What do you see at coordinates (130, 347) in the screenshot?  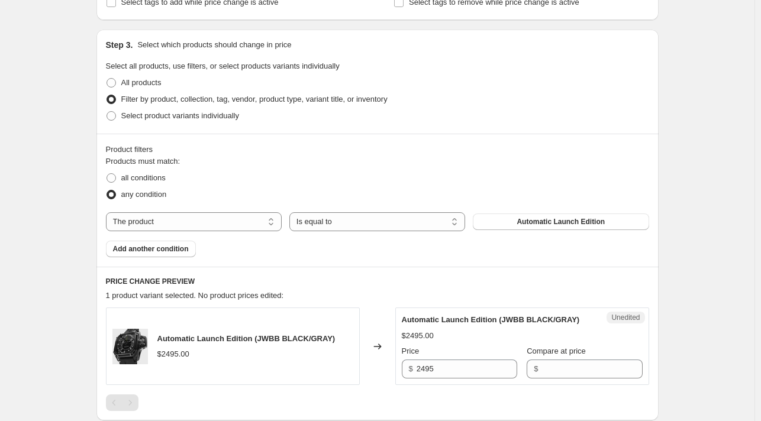 I see `img: Wilbur_Product_Images.022_69172ad6-904a-4f0f-9416-205aeb152eda_80x.jpg` at bounding box center [130, 347].